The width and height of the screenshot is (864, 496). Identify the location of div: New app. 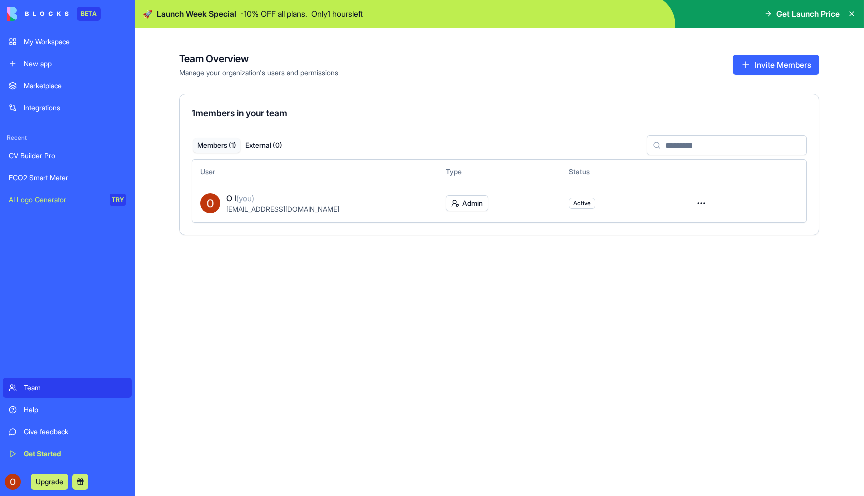
(75, 64).